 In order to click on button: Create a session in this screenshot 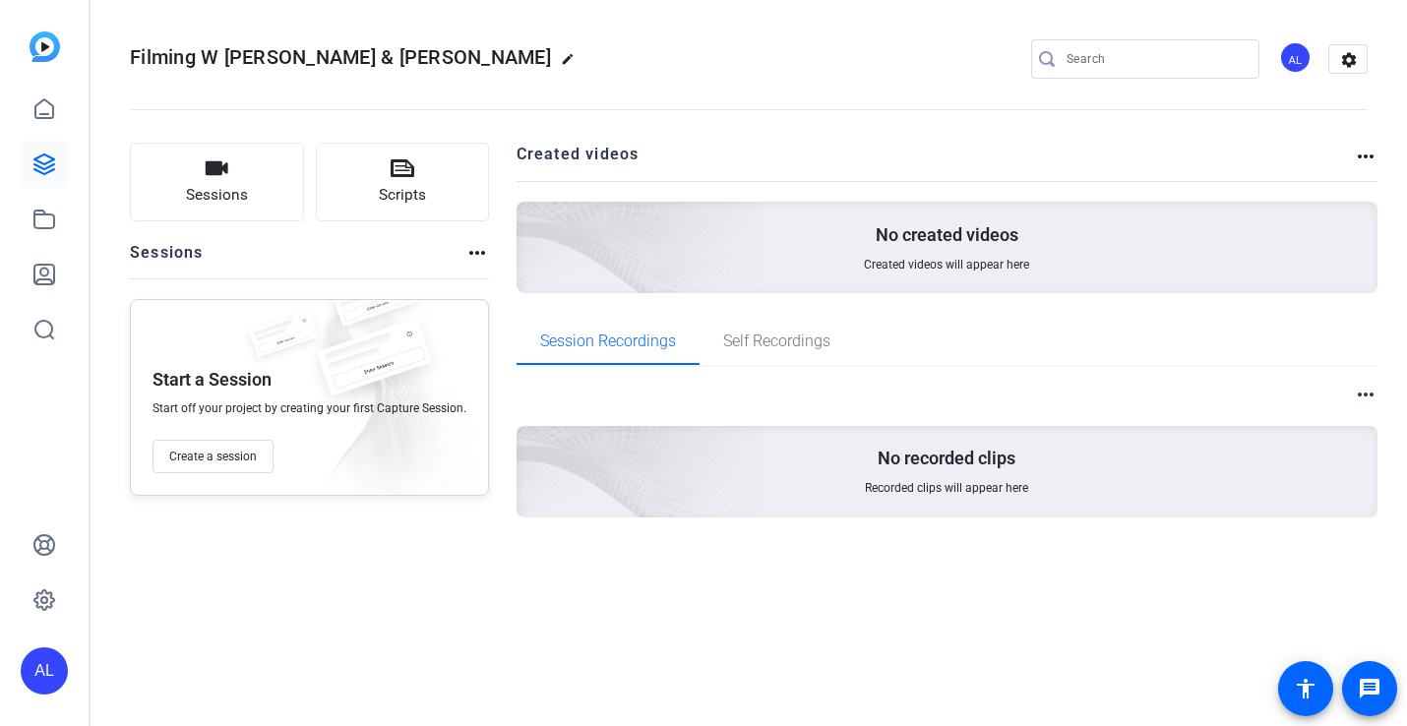, I will do `click(213, 457)`.